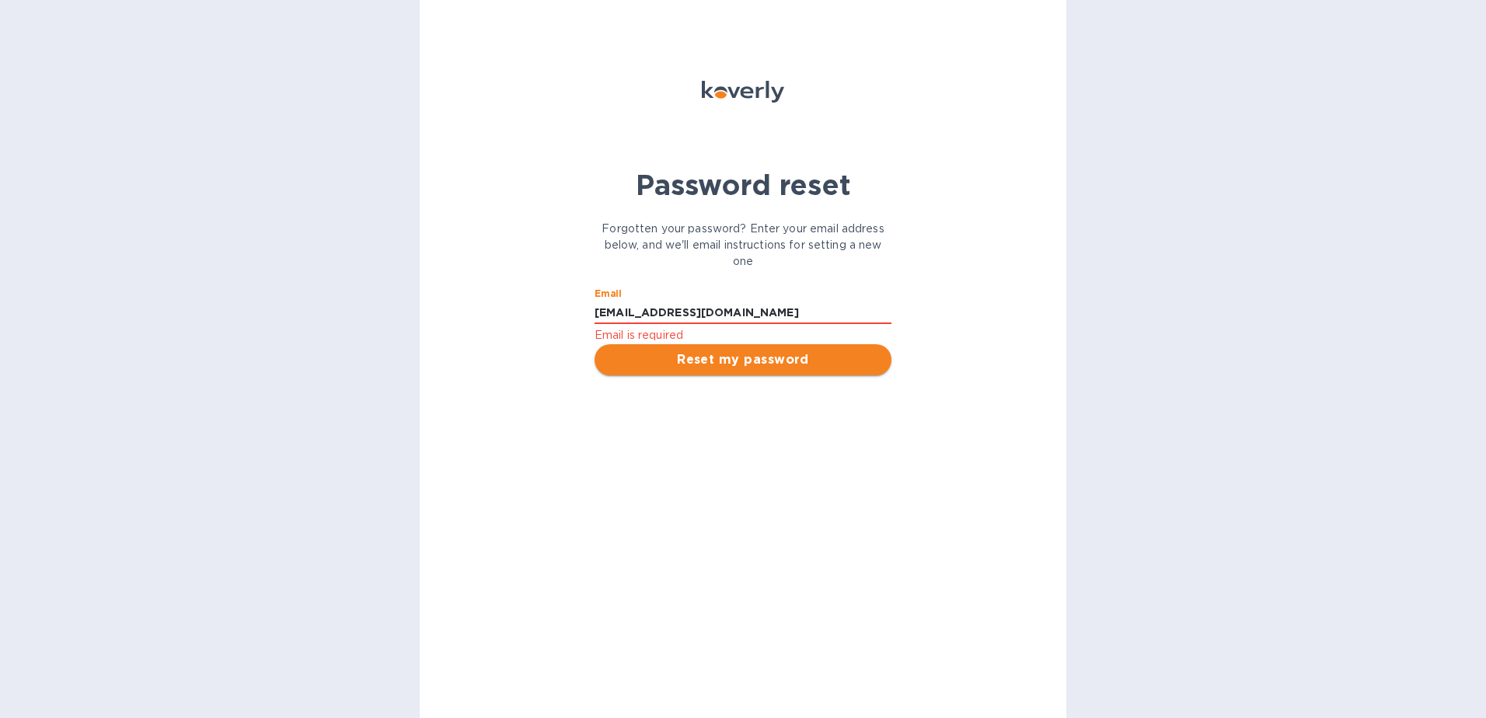 Image resolution: width=1486 pixels, height=718 pixels. What do you see at coordinates (743, 185) in the screenshot?
I see `b: Password reset` at bounding box center [743, 185].